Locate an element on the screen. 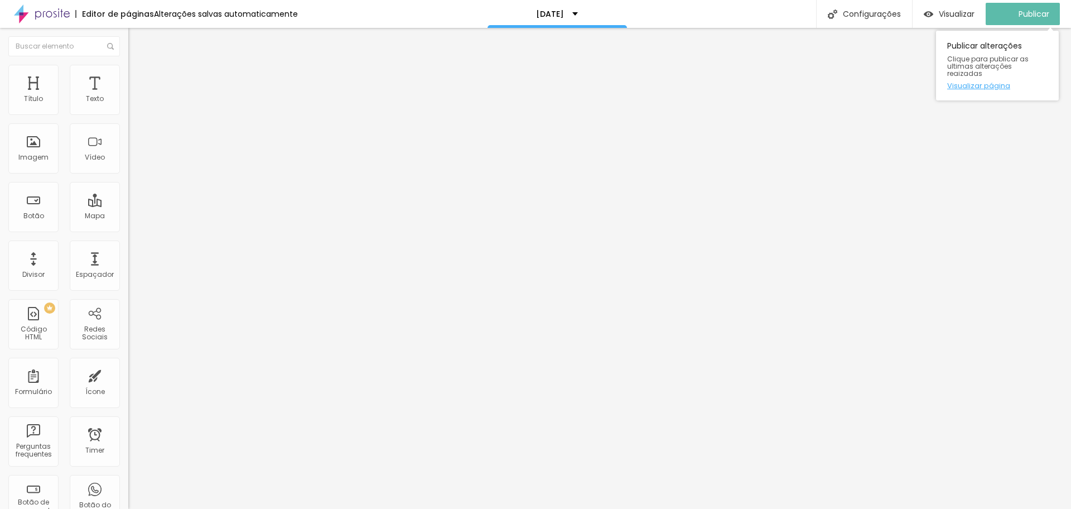 The width and height of the screenshot is (1071, 509). input: Buscar elemento is located at coordinates (64, 46).